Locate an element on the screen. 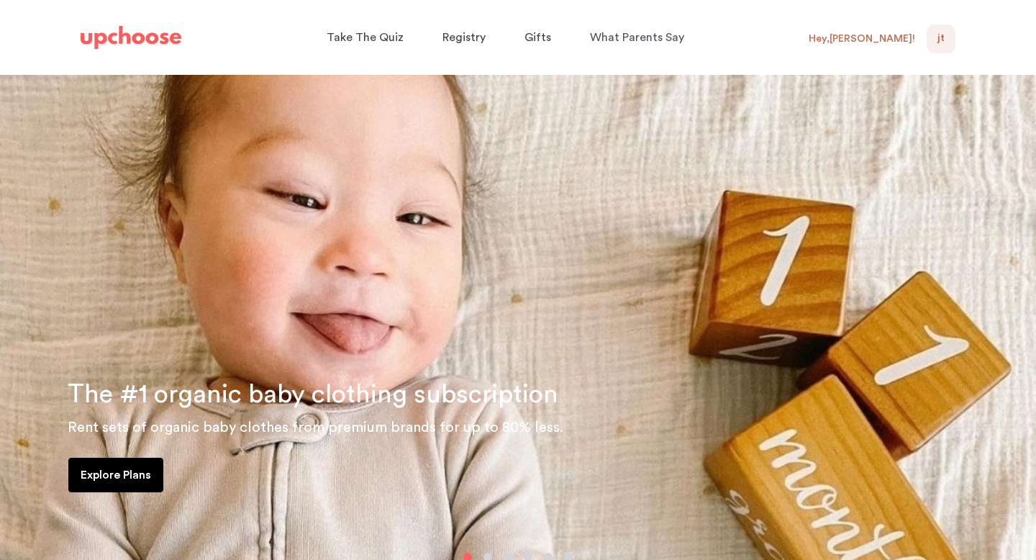 Image resolution: width=1036 pixels, height=560 pixels. span: JT is located at coordinates (941, 39).